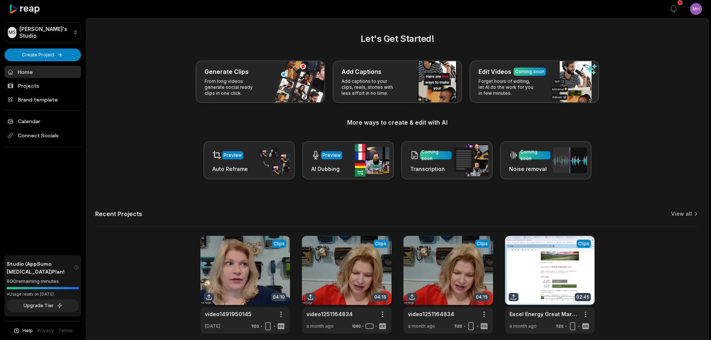 The image size is (711, 340). Describe the element at coordinates (230, 169) in the screenshot. I see `h3: Auto Reframe` at that location.